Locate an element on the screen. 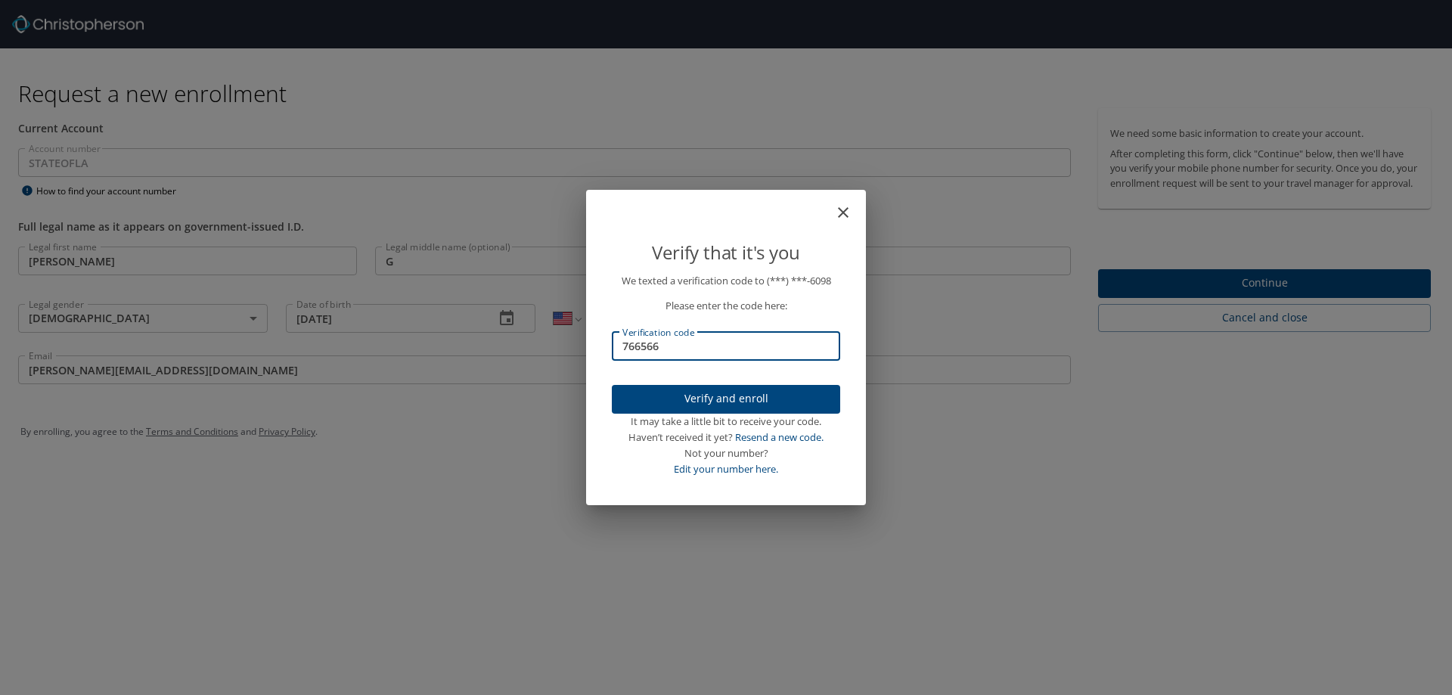 Image resolution: width=1452 pixels, height=695 pixels. span: Verify and enroll is located at coordinates (726, 398).